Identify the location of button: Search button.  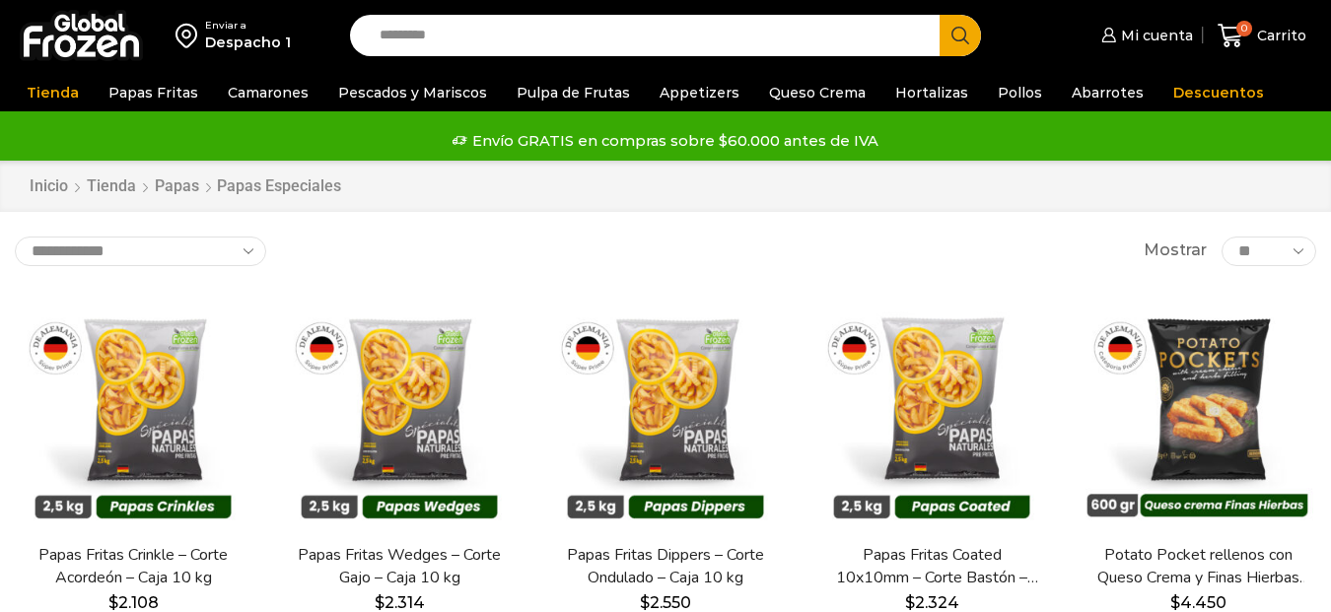
(960, 35).